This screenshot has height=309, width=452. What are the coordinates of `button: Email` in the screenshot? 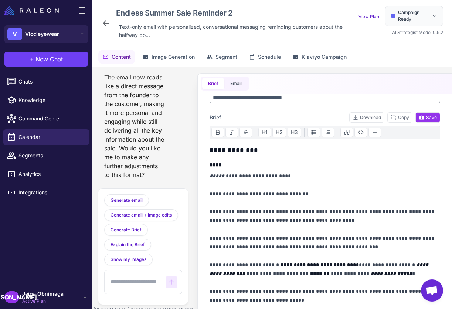 It's located at (236, 84).